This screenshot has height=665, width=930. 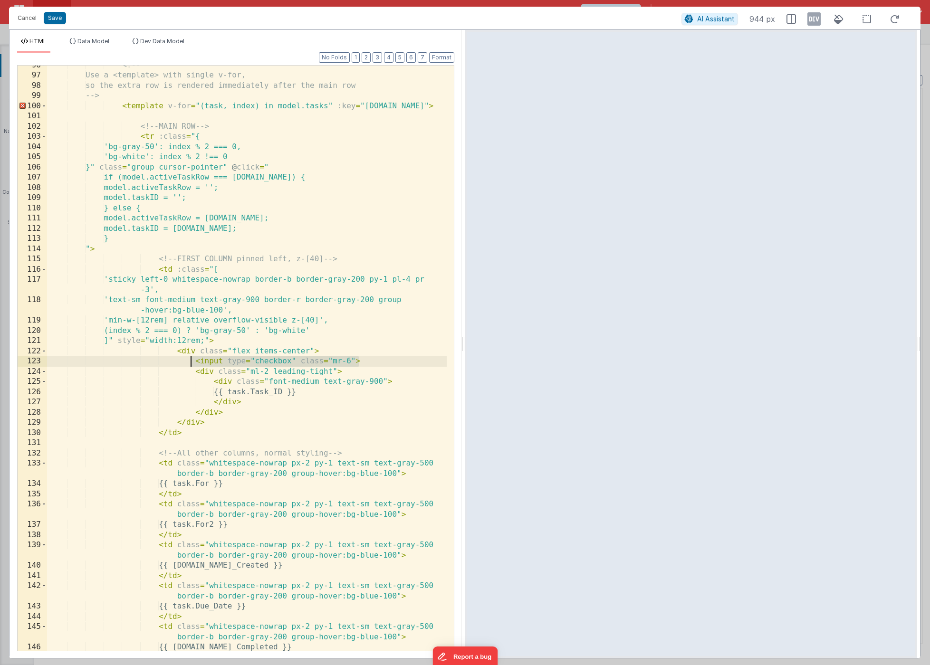 I want to click on div: 104, so click(x=32, y=147).